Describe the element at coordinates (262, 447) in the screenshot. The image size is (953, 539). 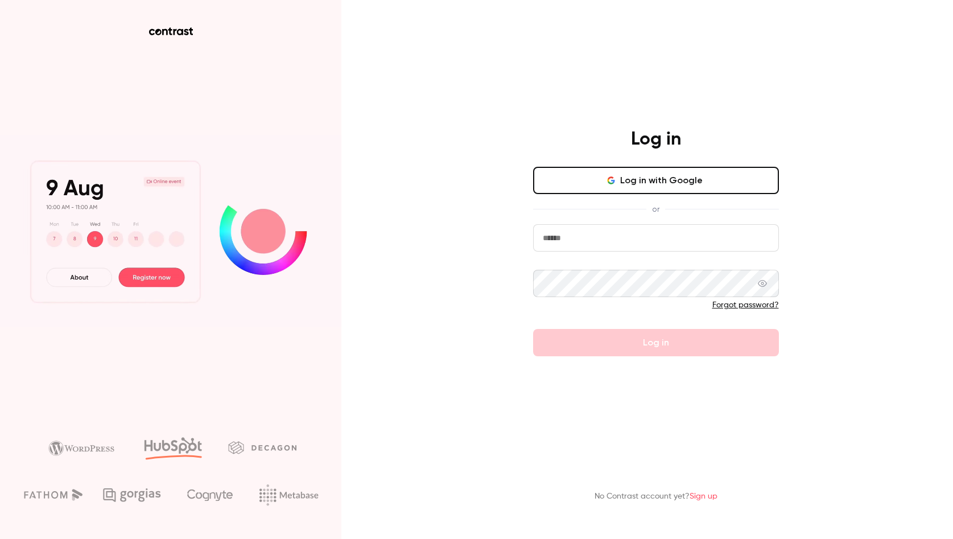
I see `img: decagon` at that location.